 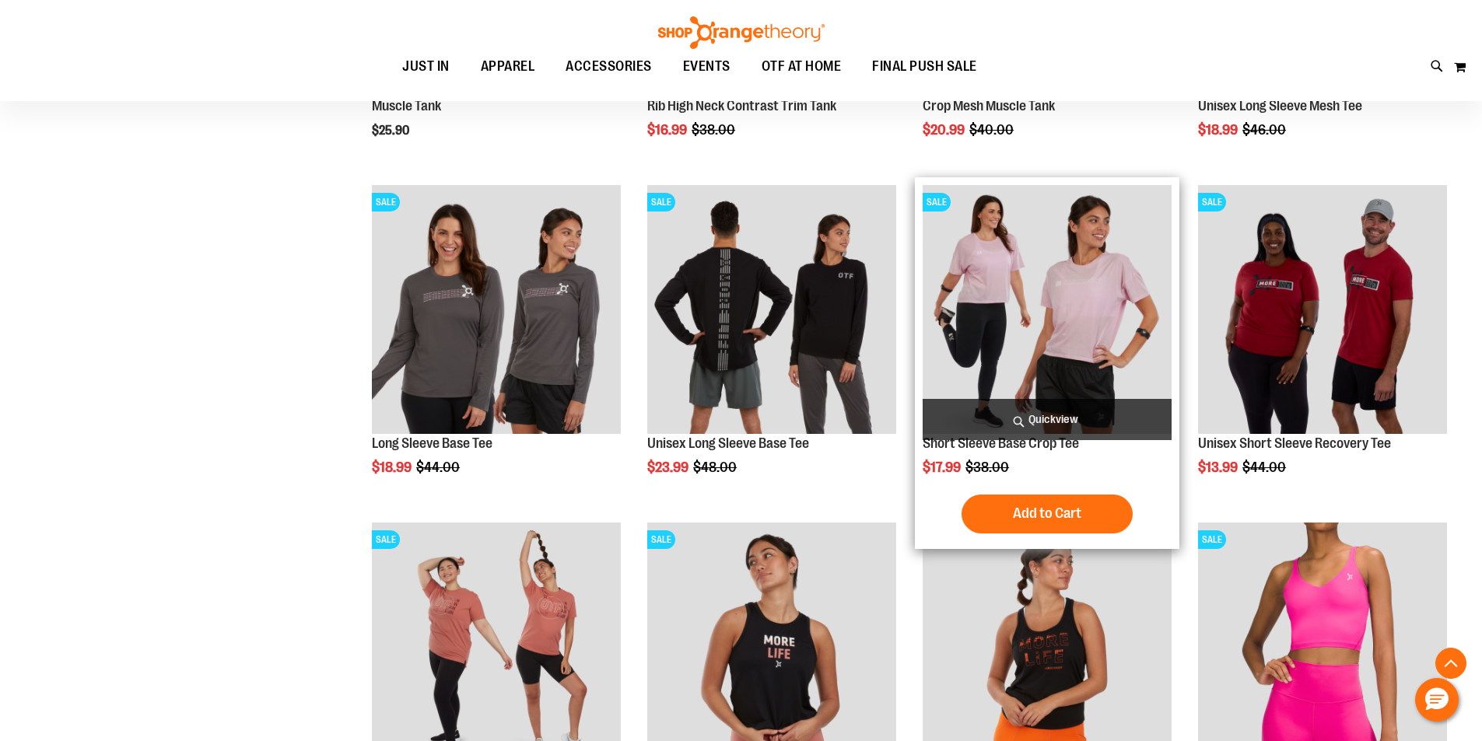 I want to click on a: APPAREL, so click(x=508, y=66).